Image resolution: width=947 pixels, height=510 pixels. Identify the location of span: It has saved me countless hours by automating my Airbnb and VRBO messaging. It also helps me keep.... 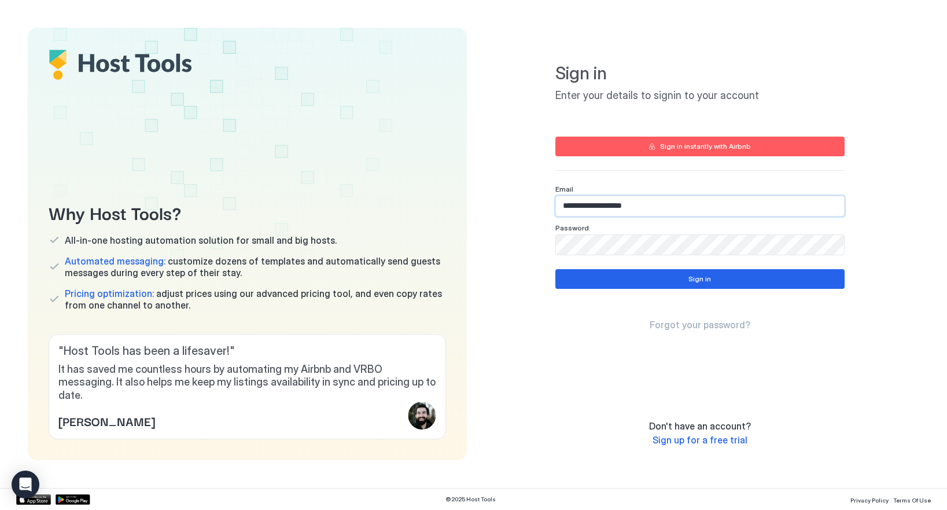
(247, 382).